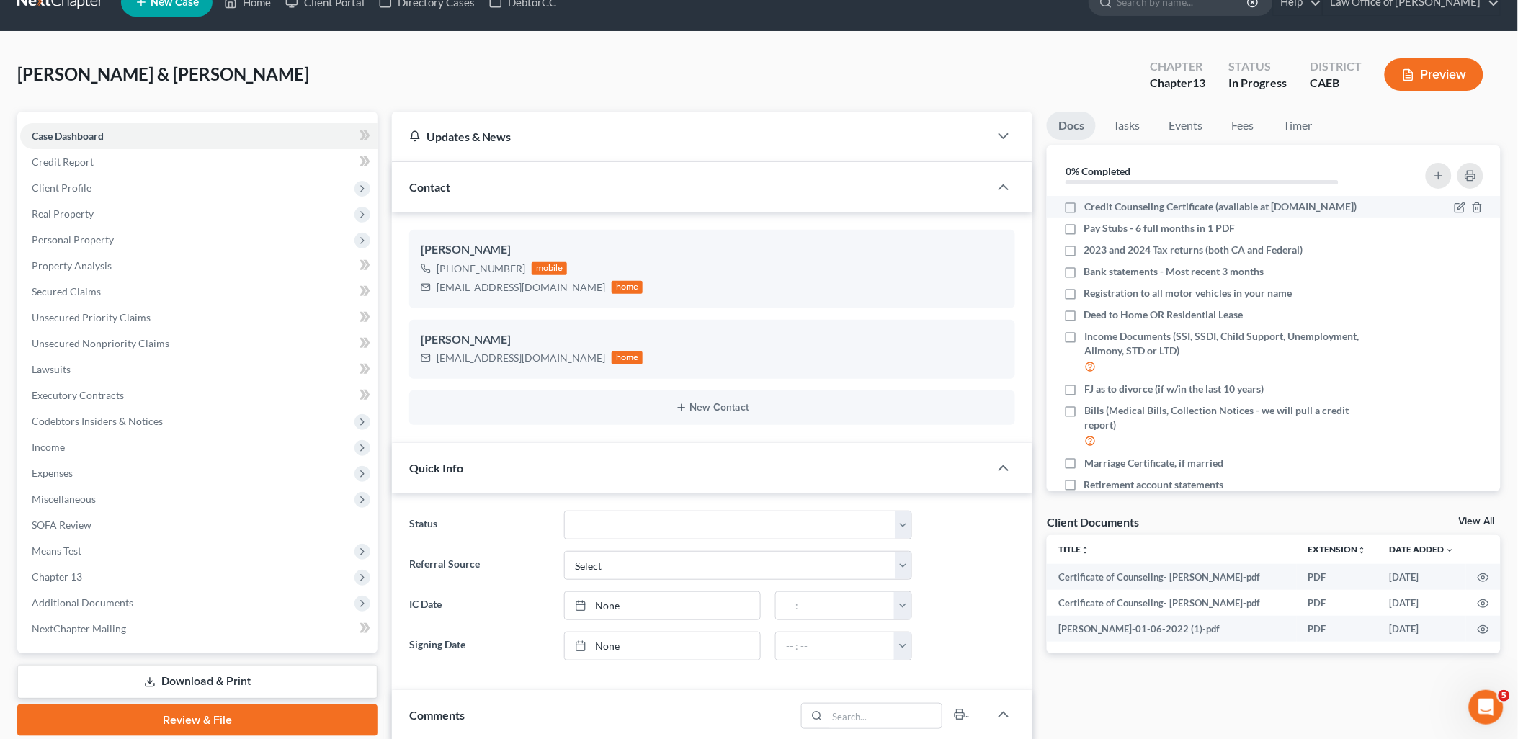 This screenshot has height=739, width=1518. Describe the element at coordinates (199, 370) in the screenshot. I see `a: Lawsuits` at that location.